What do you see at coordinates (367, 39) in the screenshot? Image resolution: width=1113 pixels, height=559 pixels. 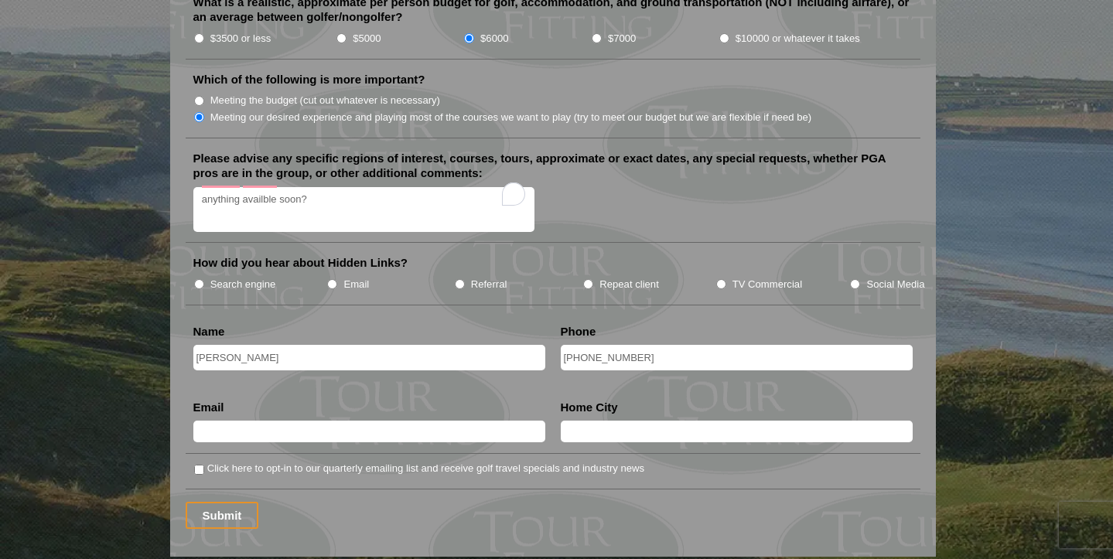 I see `label: $5000` at bounding box center [367, 39].